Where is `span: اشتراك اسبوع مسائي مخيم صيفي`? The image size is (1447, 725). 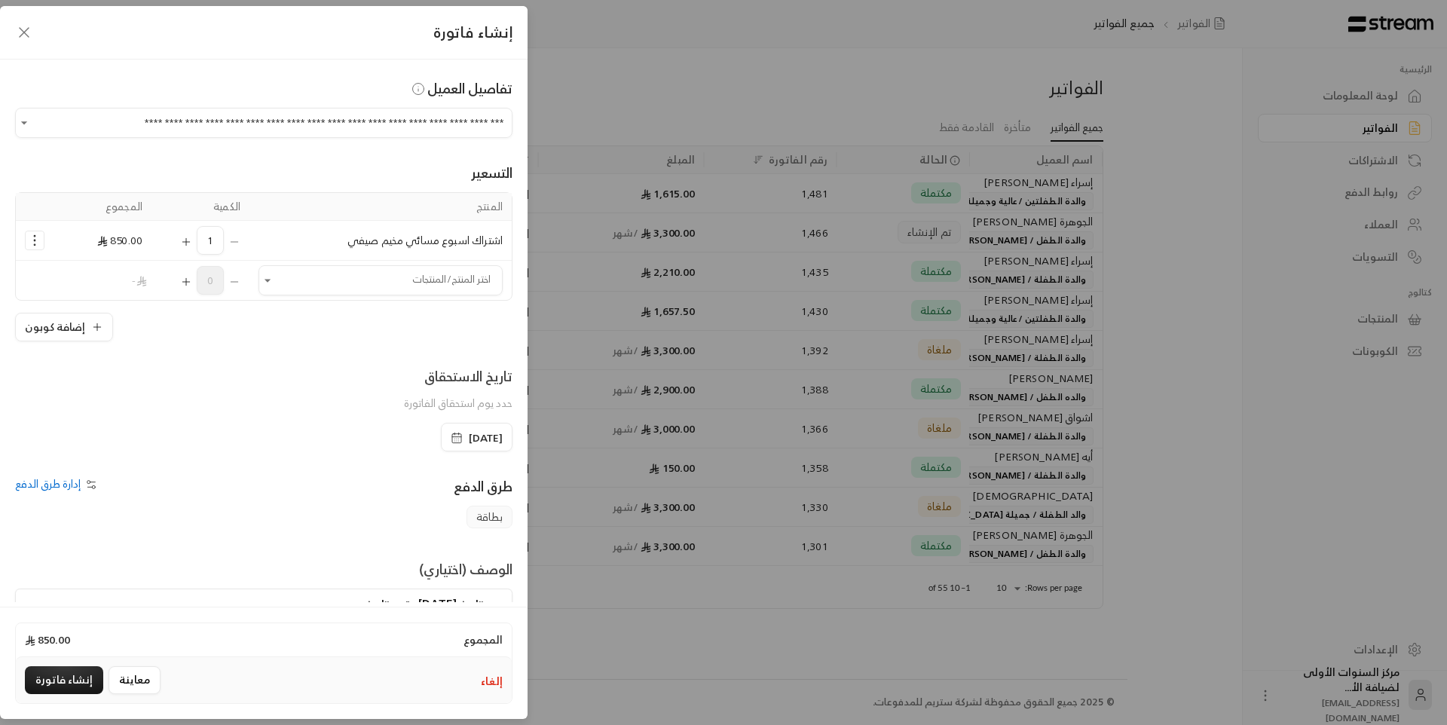 span: اشتراك اسبوع مسائي مخيم صيفي is located at coordinates (425, 240).